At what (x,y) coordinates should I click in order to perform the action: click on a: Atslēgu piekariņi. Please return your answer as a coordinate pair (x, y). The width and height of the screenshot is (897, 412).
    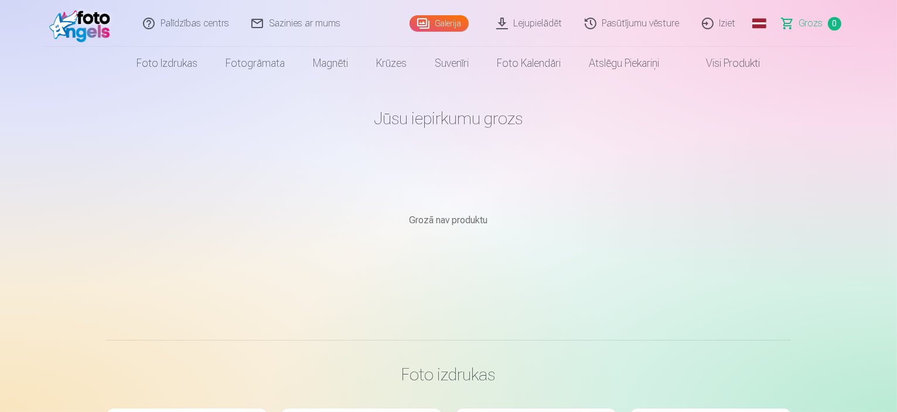
    Looking at the image, I should click on (625, 63).